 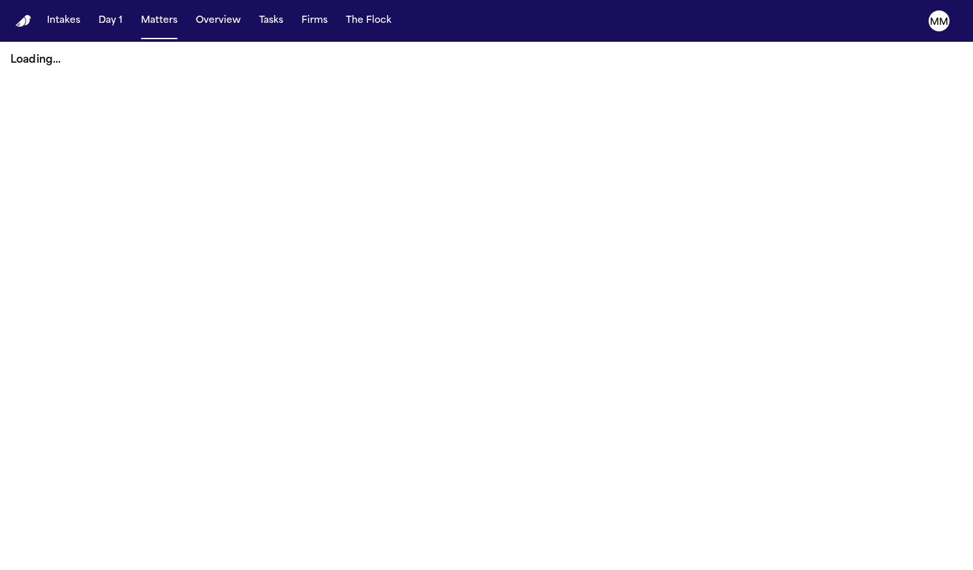 I want to click on img: Finch Logo, so click(x=23, y=21).